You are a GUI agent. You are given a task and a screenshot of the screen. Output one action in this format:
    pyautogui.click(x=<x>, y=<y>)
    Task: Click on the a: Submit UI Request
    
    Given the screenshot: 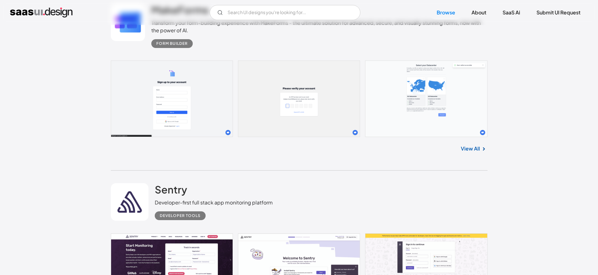 What is the action you would take?
    pyautogui.click(x=558, y=13)
    